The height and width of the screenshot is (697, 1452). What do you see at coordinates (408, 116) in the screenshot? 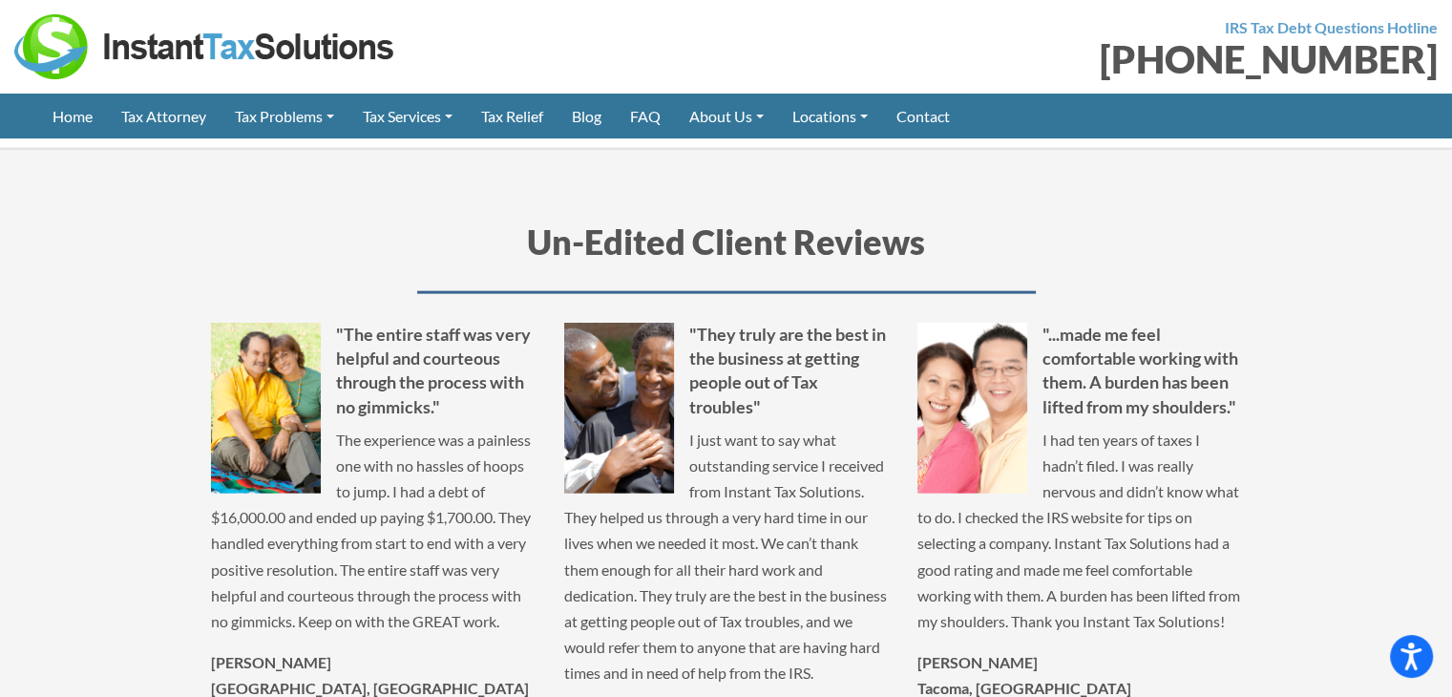
I see `a: Tax Services` at bounding box center [408, 116].